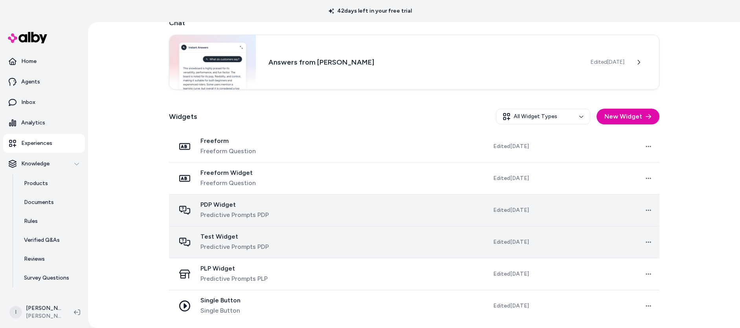 This screenshot has height=328, width=740. Describe the element at coordinates (50, 202) in the screenshot. I see `a: Documents` at that location.